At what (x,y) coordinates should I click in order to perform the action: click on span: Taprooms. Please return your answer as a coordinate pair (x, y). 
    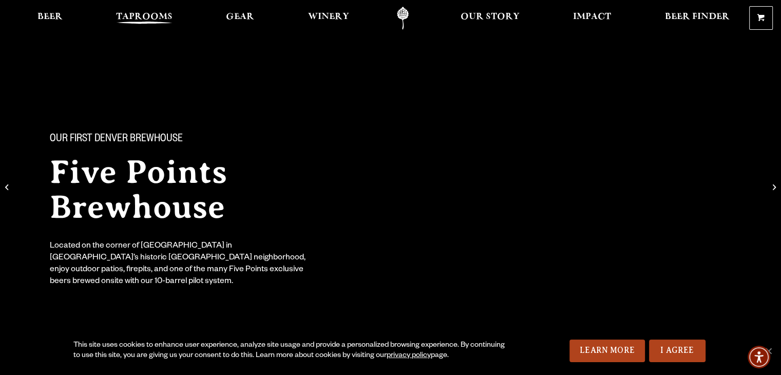
    Looking at the image, I should click on (144, 17).